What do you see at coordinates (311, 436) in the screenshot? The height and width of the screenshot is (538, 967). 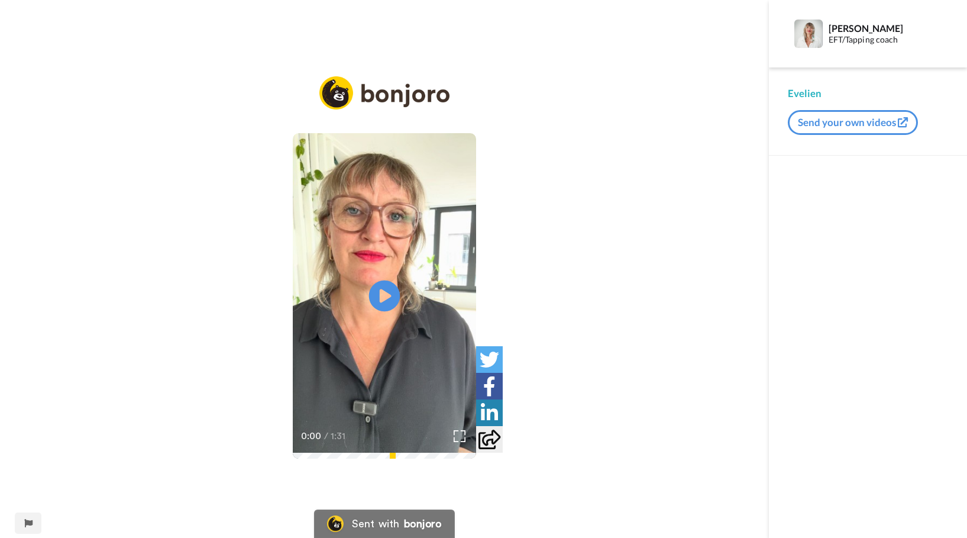 I see `span: 0:00` at bounding box center [311, 436].